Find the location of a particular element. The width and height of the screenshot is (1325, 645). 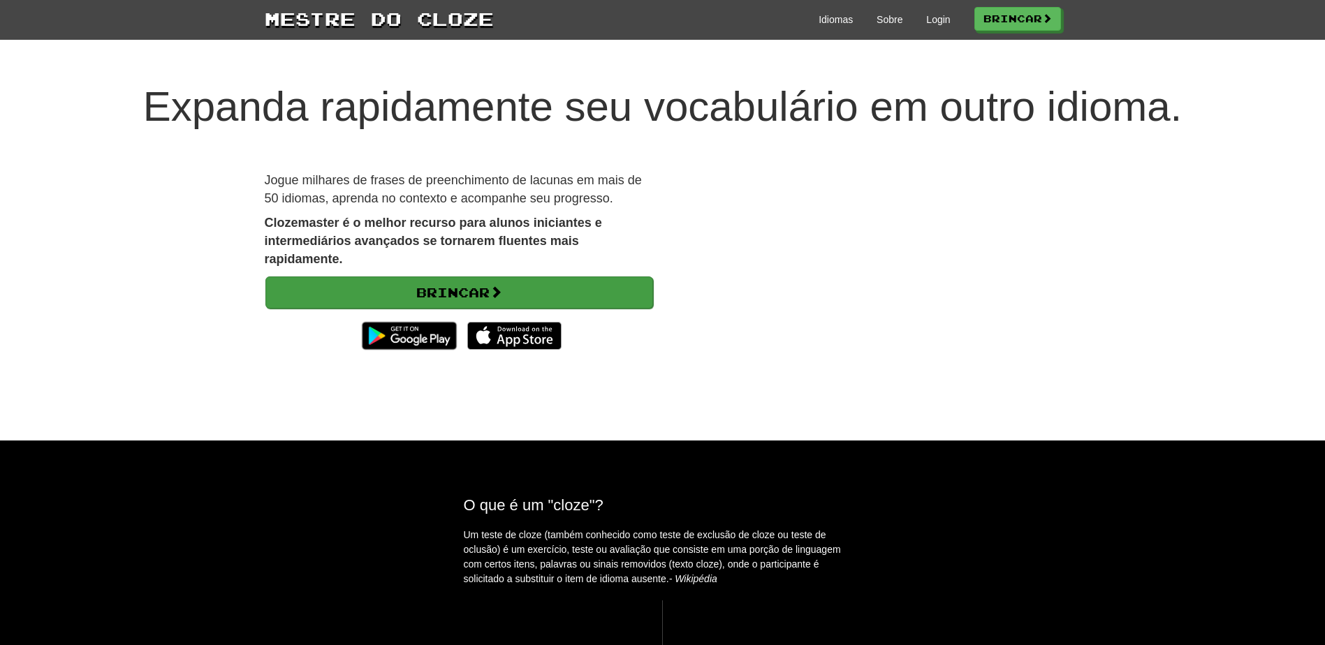

a: Login is located at coordinates (938, 20).